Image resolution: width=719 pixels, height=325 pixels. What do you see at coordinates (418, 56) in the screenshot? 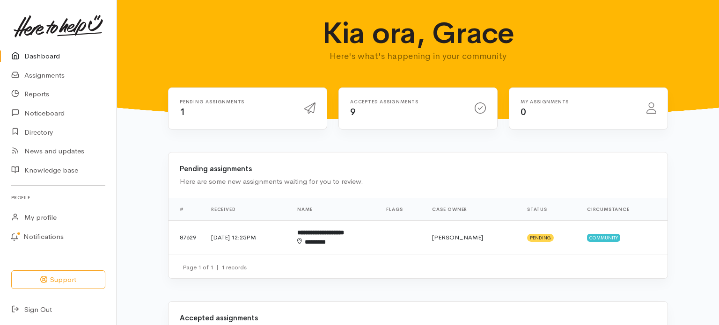
I see `p: Here's what's happening in your community` at bounding box center [418, 56].